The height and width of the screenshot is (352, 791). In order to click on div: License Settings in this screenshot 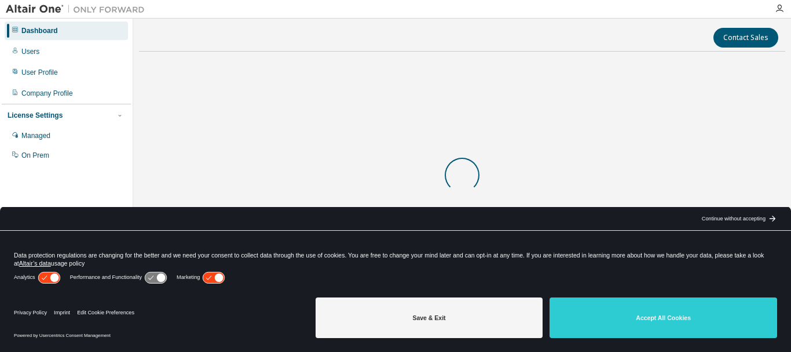, I will do `click(35, 115)`.